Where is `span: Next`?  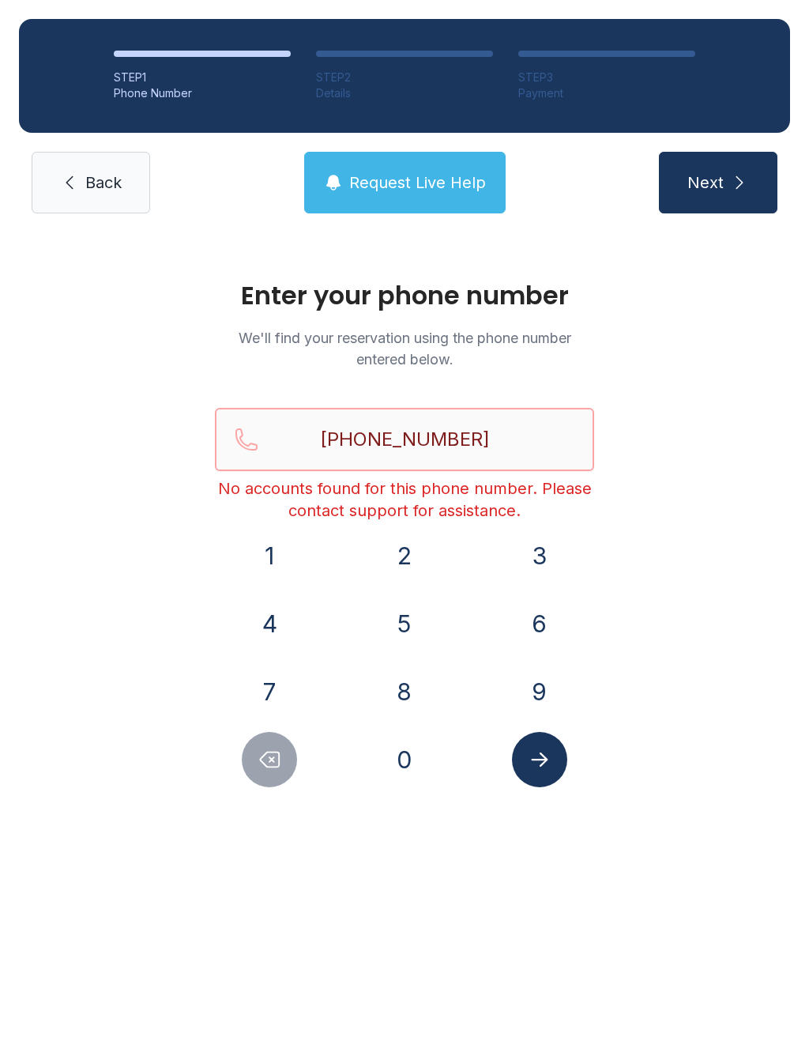 span: Next is located at coordinates (706, 183).